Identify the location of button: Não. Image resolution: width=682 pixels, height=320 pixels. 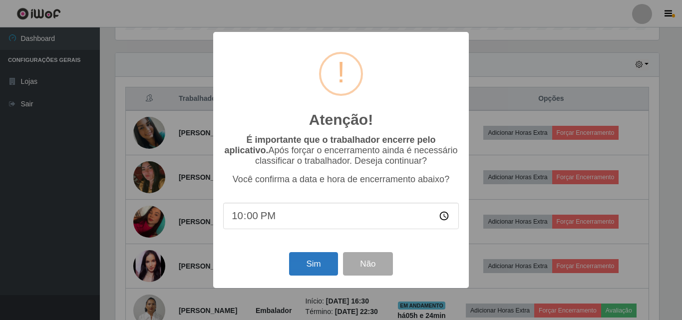
(368, 264).